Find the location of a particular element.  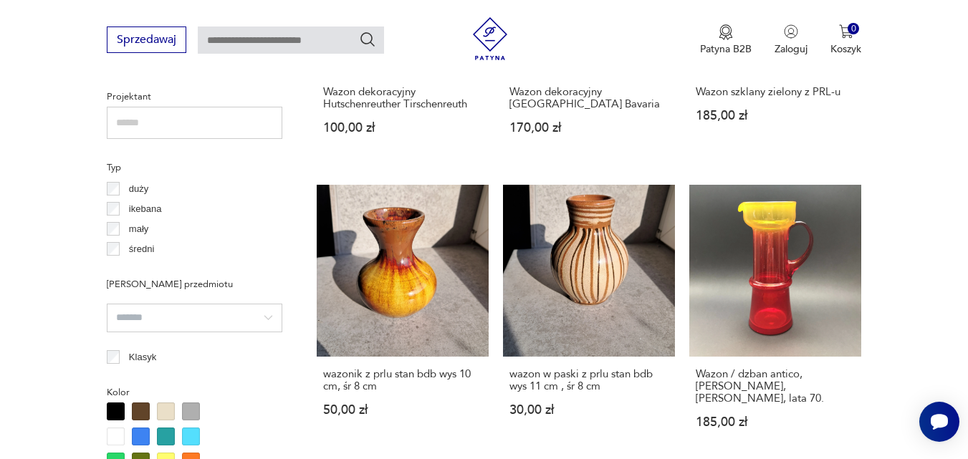

button: Sprzedawaj is located at coordinates (146, 39).